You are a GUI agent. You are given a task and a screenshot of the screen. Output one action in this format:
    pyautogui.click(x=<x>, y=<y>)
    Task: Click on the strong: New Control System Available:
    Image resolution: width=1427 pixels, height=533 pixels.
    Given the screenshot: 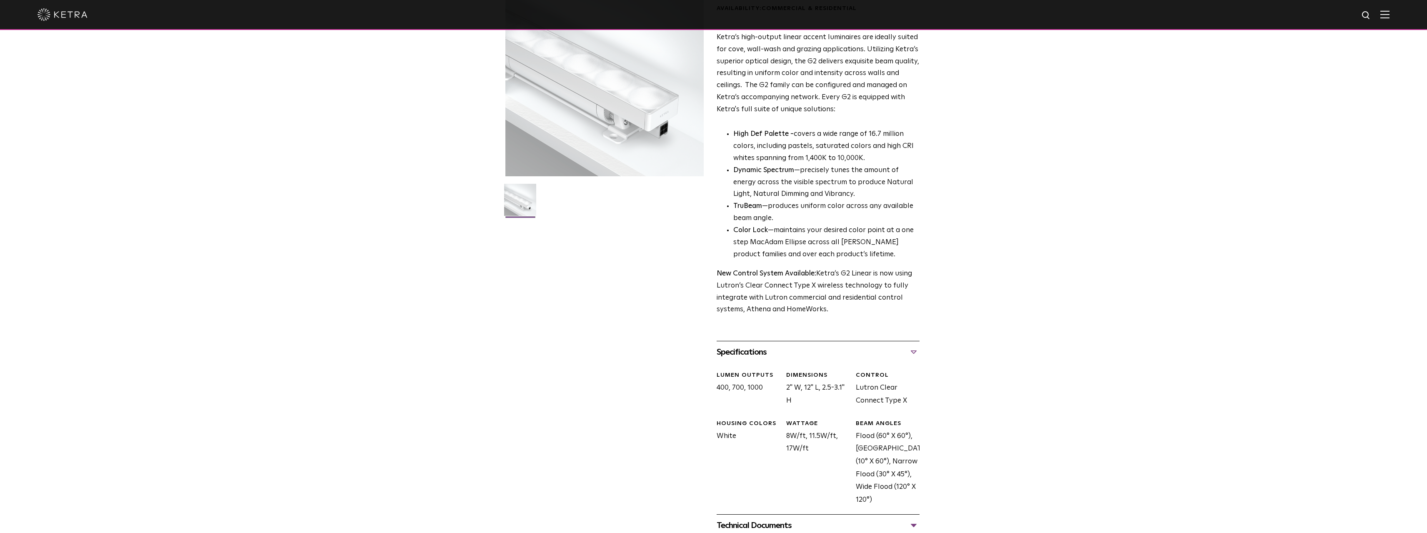 What is the action you would take?
    pyautogui.click(x=766, y=273)
    